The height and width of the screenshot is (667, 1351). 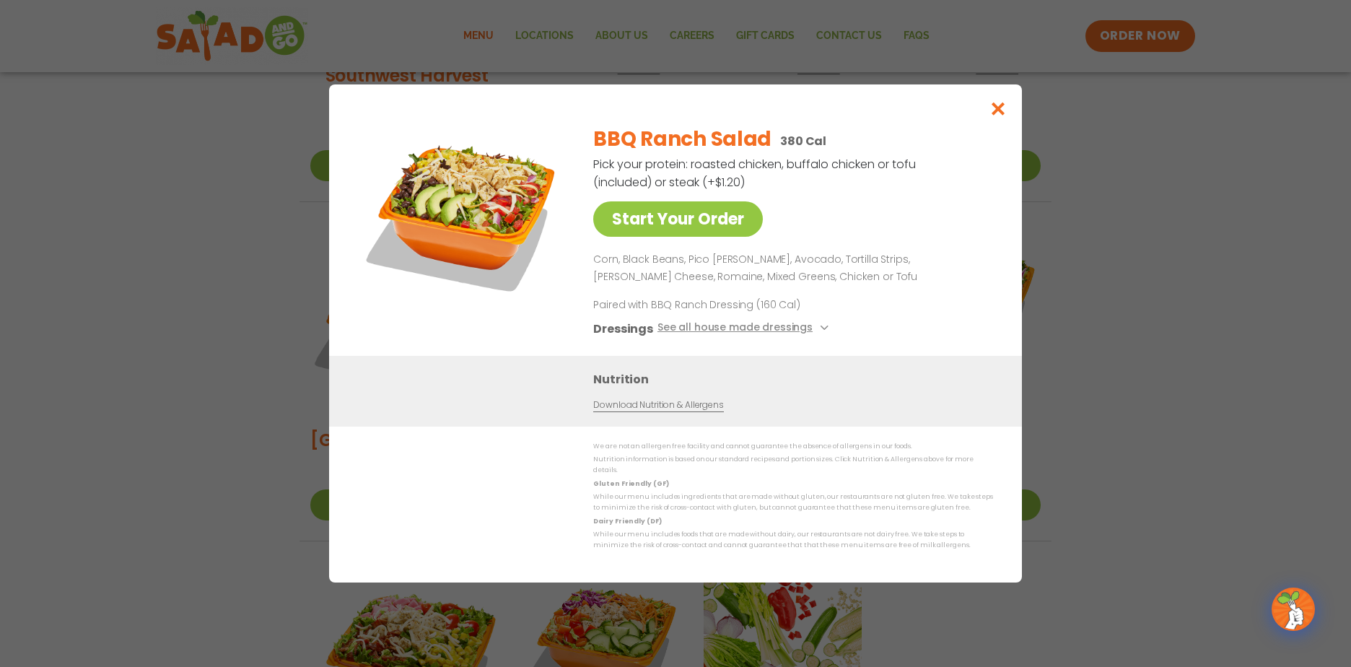 I want to click on h2: BBQ Ranch Salad, so click(x=682, y=139).